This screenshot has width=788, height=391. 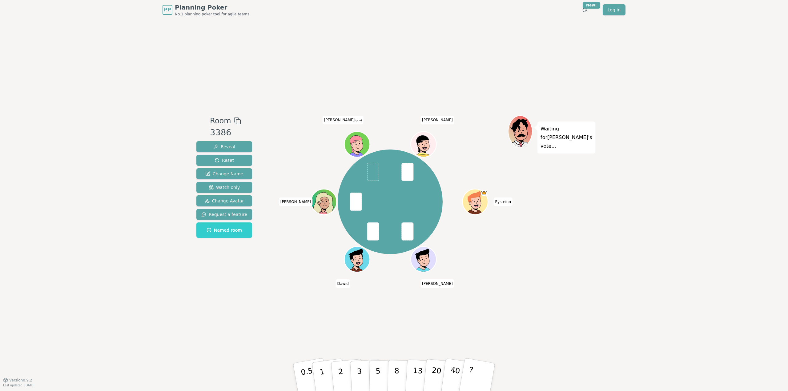 I want to click on button: Version0.9.2, so click(x=18, y=380).